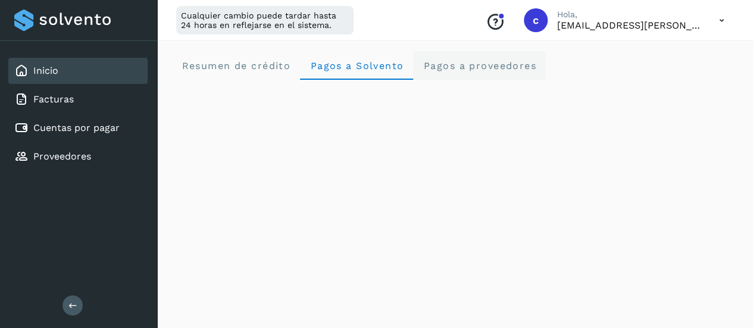 Image resolution: width=753 pixels, height=328 pixels. I want to click on span: Pagos a proveedores, so click(479, 65).